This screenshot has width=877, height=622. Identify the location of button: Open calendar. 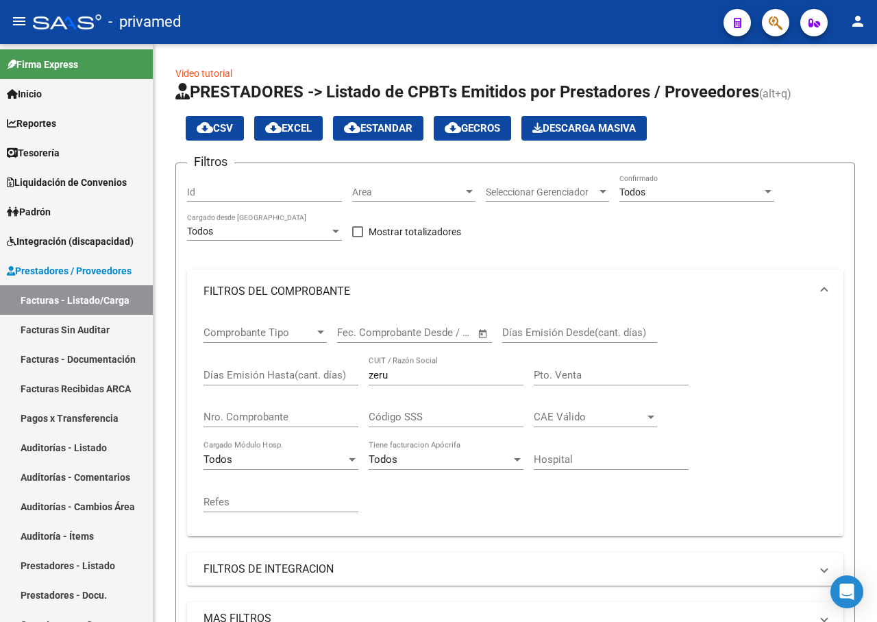
(483, 333).